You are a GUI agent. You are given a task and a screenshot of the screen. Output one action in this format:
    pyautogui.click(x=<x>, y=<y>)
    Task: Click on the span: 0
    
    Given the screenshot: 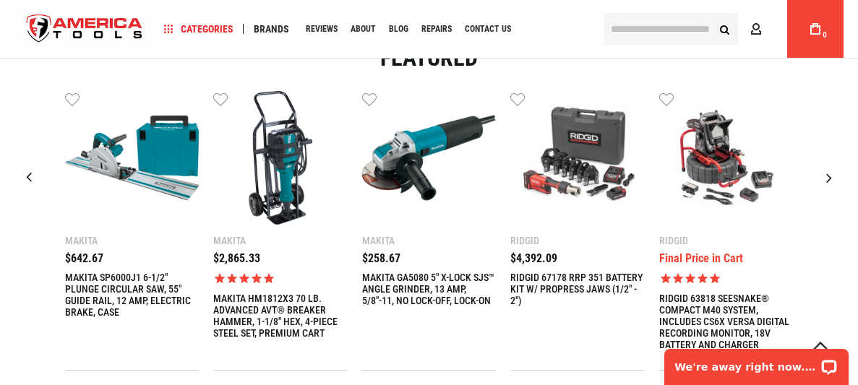 What is the action you would take?
    pyautogui.click(x=825, y=35)
    